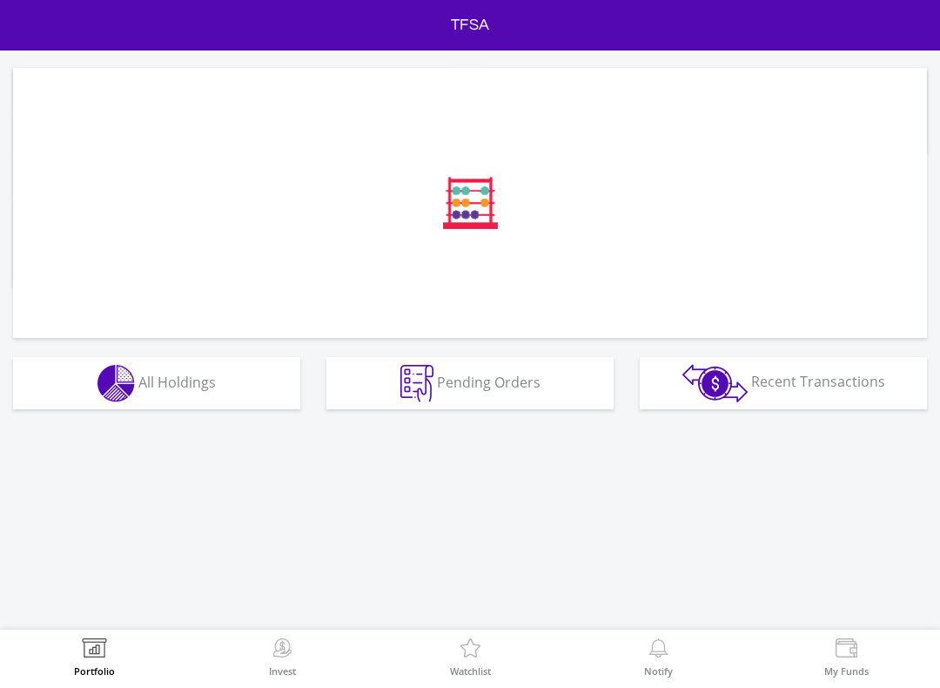 This screenshot has width=940, height=688. Describe the element at coordinates (715, 383) in the screenshot. I see `img: transactions-zar-wht.png` at that location.